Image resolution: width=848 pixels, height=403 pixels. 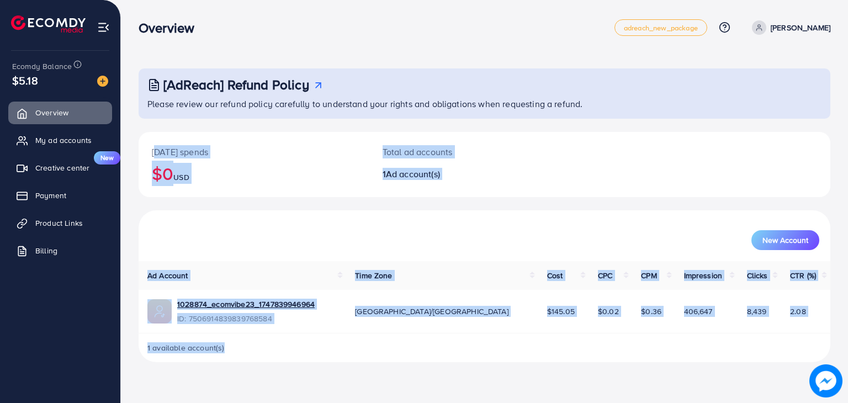 I want to click on span: $0.02, so click(x=608, y=311).